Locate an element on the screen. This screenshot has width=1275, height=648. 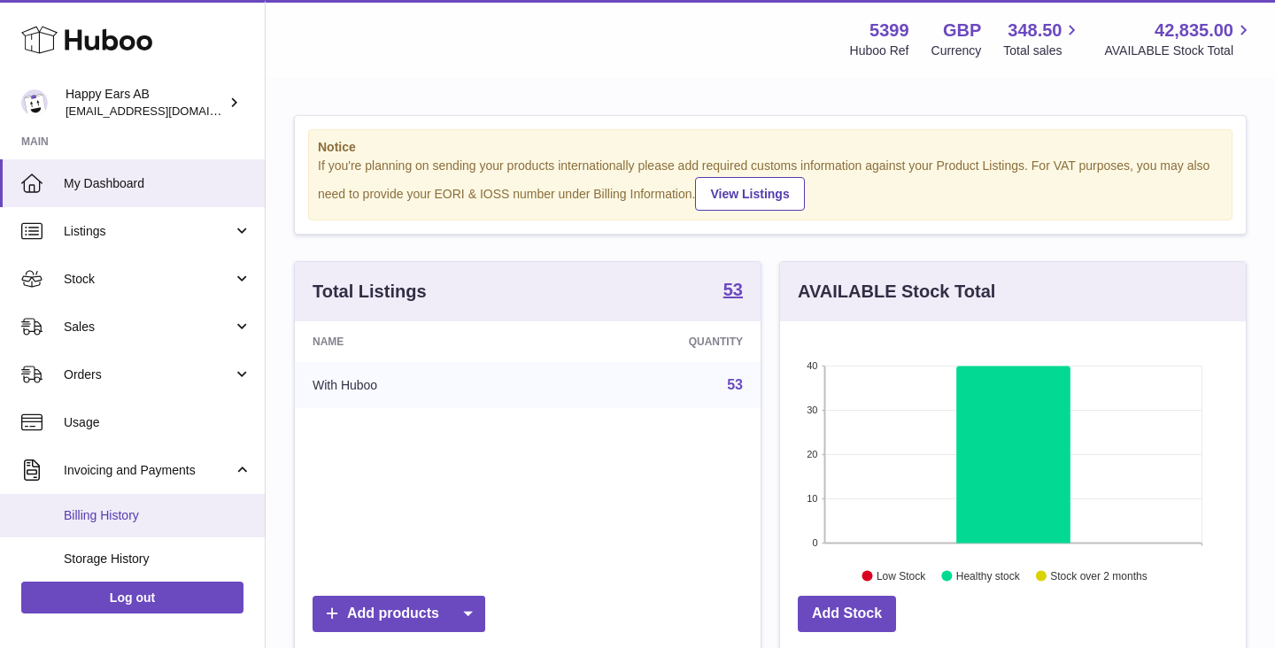
span: Invoicing and Payments is located at coordinates (148, 470).